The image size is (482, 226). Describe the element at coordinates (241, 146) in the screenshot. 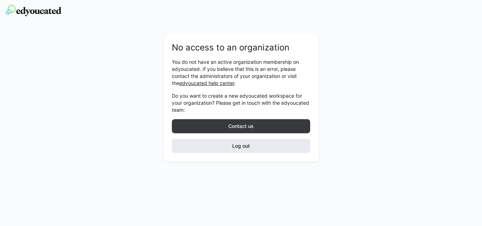

I see `button: Log out` at that location.